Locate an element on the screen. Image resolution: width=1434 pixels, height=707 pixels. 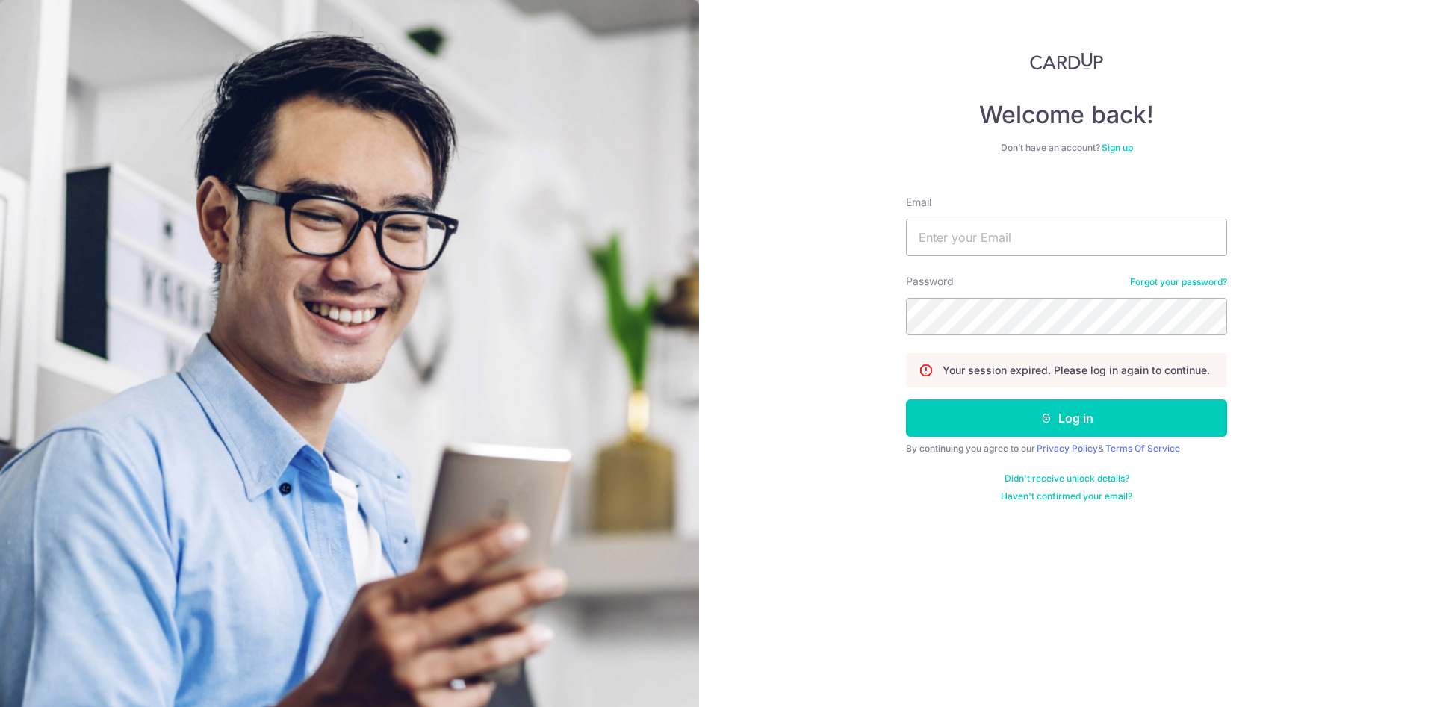
h4: Welcome back! is located at coordinates (1066, 115).